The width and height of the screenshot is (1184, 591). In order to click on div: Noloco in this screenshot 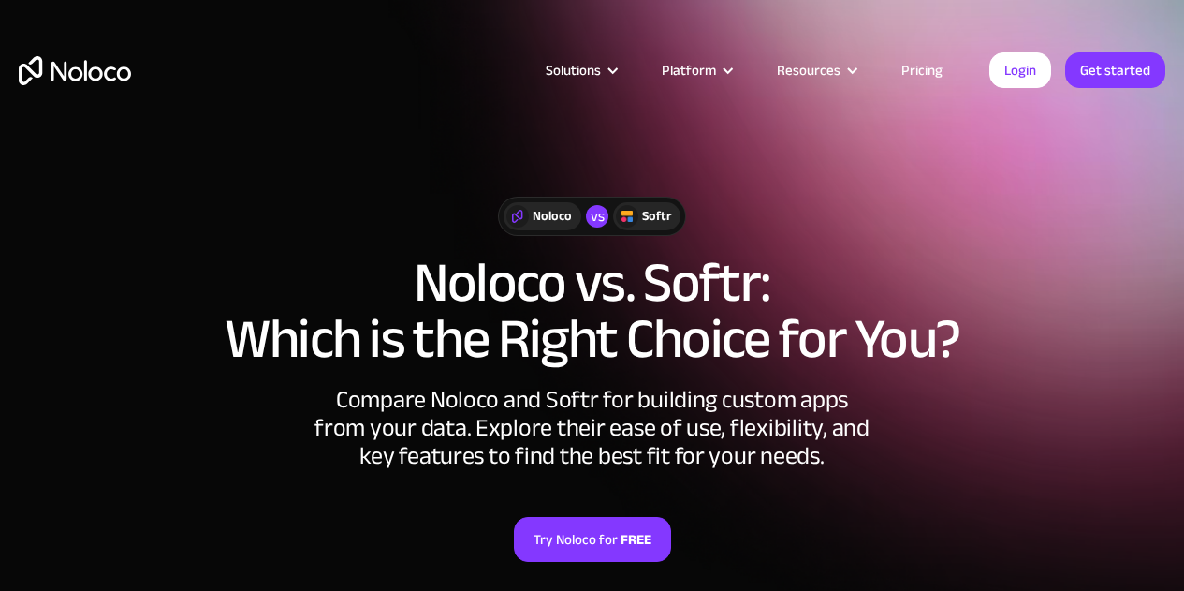, I will do `click(552, 216)`.